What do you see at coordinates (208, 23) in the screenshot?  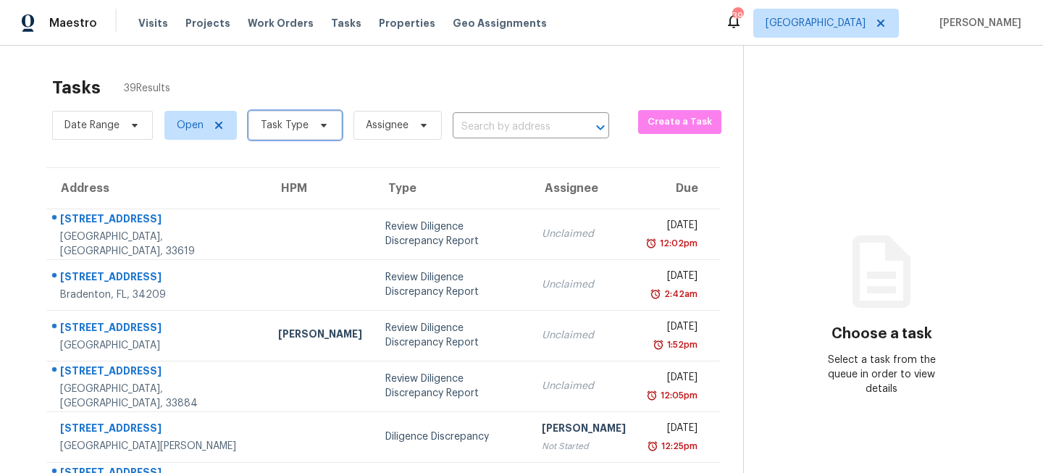 I see `span: Projects` at bounding box center [208, 23].